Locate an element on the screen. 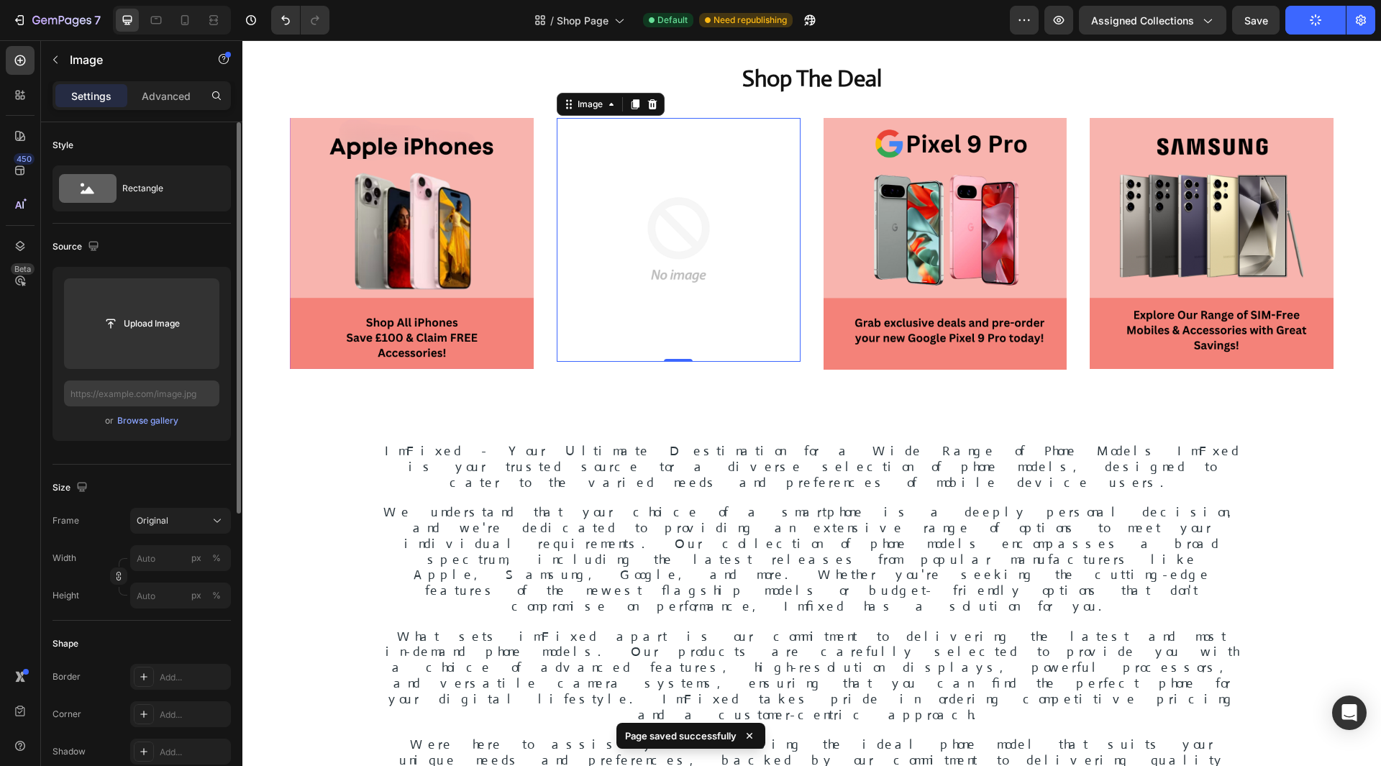  div: Undo/Redo is located at coordinates (300, 20).